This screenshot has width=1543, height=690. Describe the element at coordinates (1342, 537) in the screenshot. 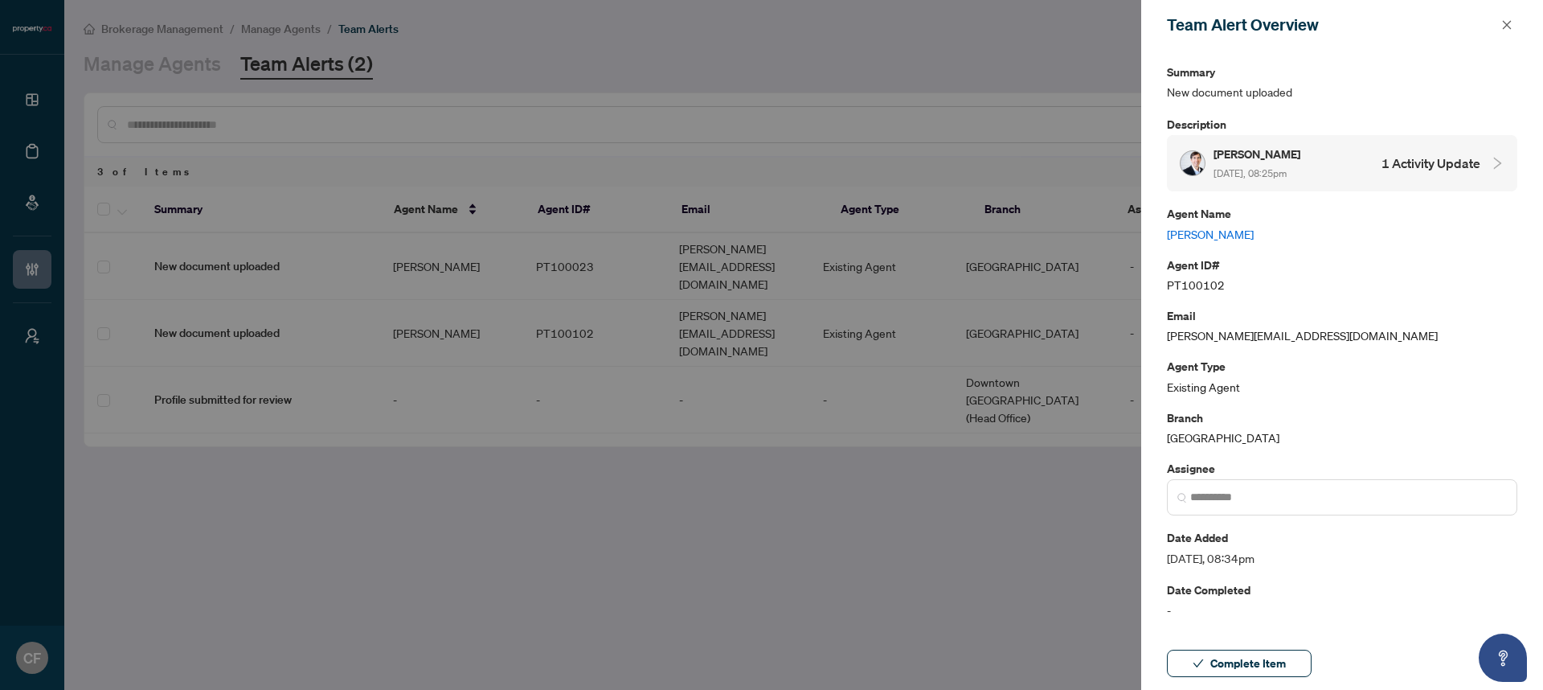

I see `p: Date Added` at that location.